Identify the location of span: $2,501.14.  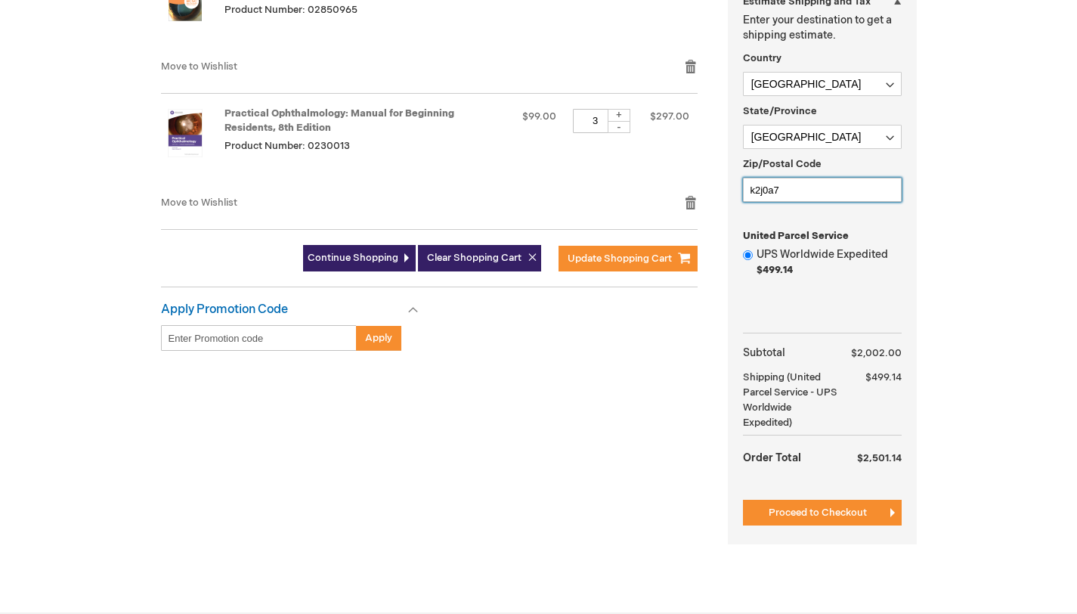
(879, 458).